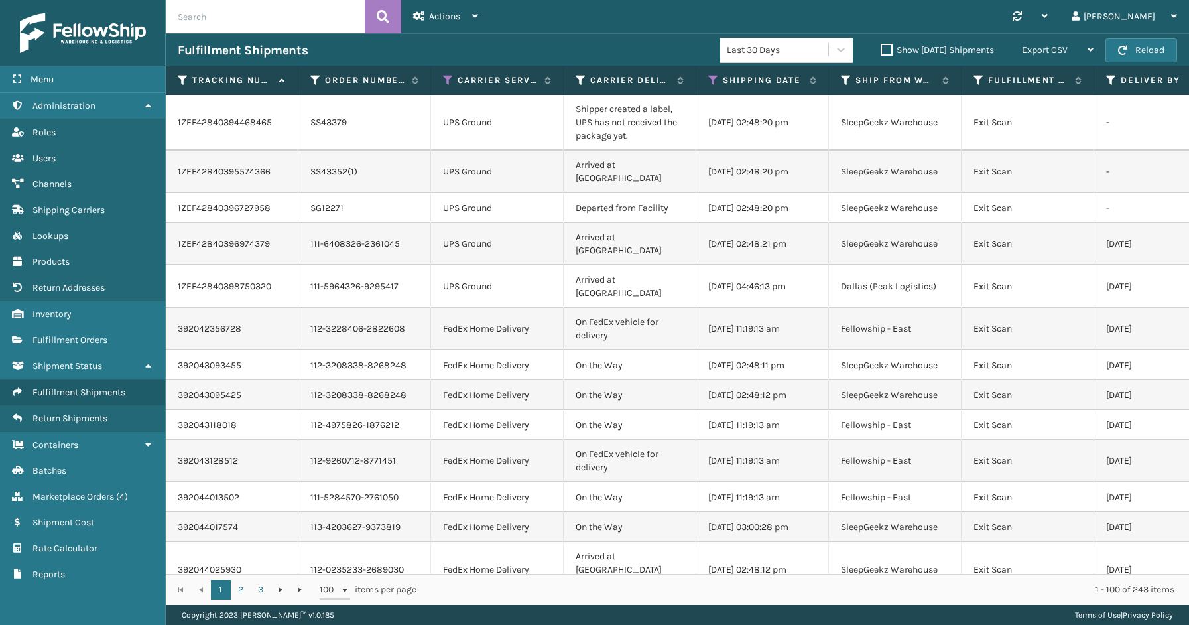  I want to click on a: 1, so click(221, 589).